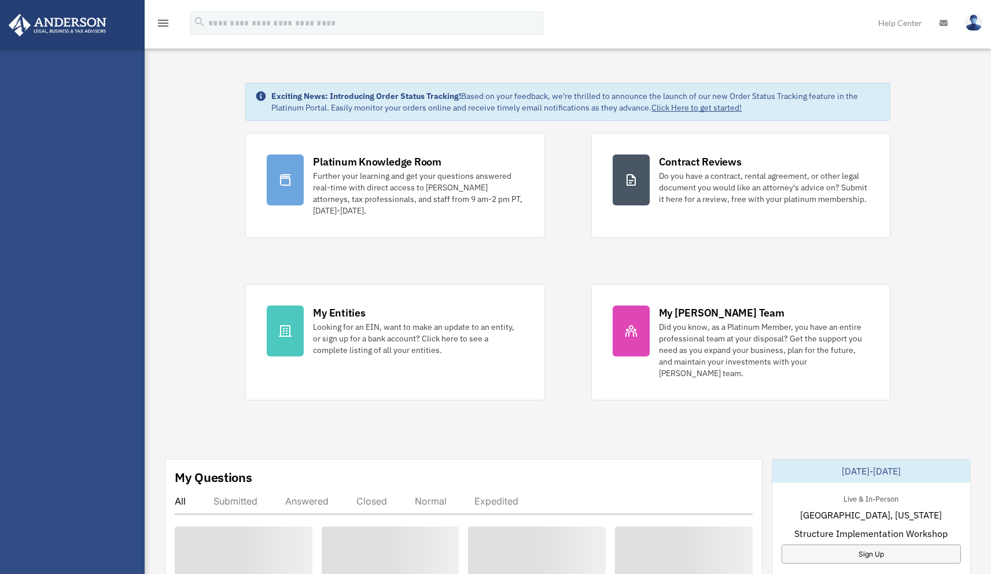  I want to click on a: Click Here to get started!, so click(697, 108).